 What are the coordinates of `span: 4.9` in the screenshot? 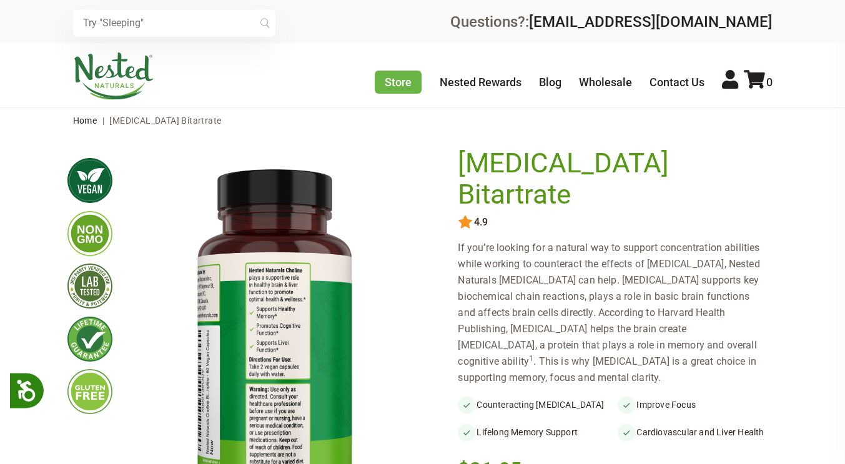 It's located at (480, 222).